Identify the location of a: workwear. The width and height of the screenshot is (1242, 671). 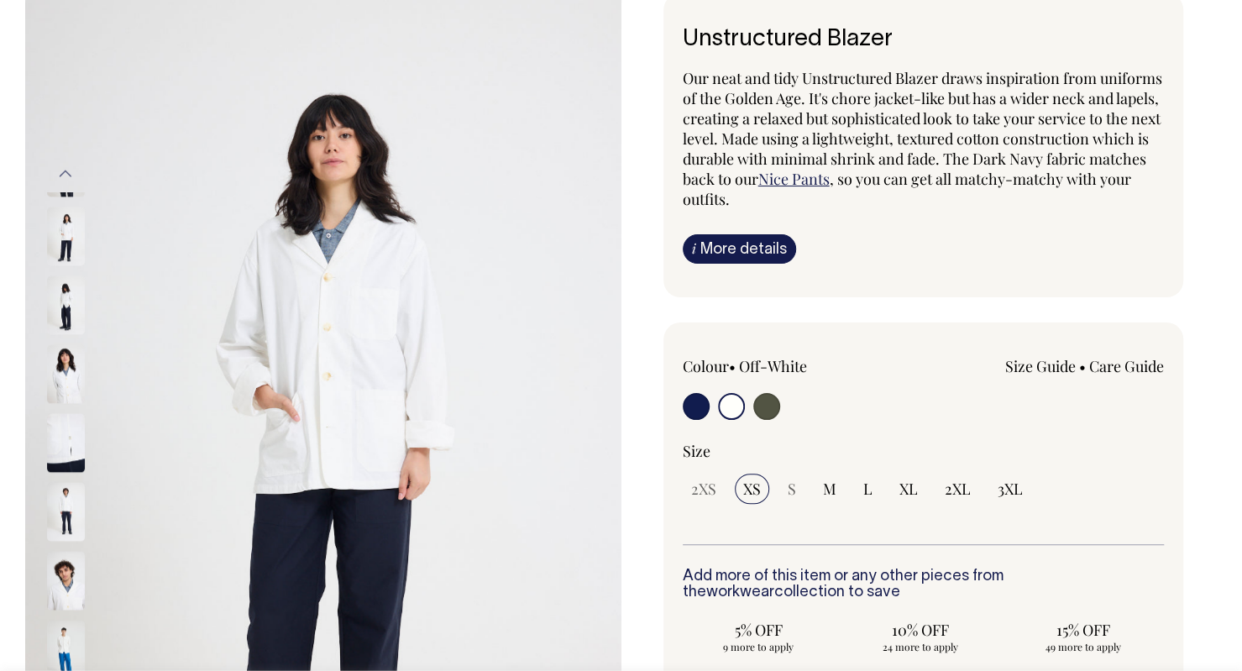
(740, 592).